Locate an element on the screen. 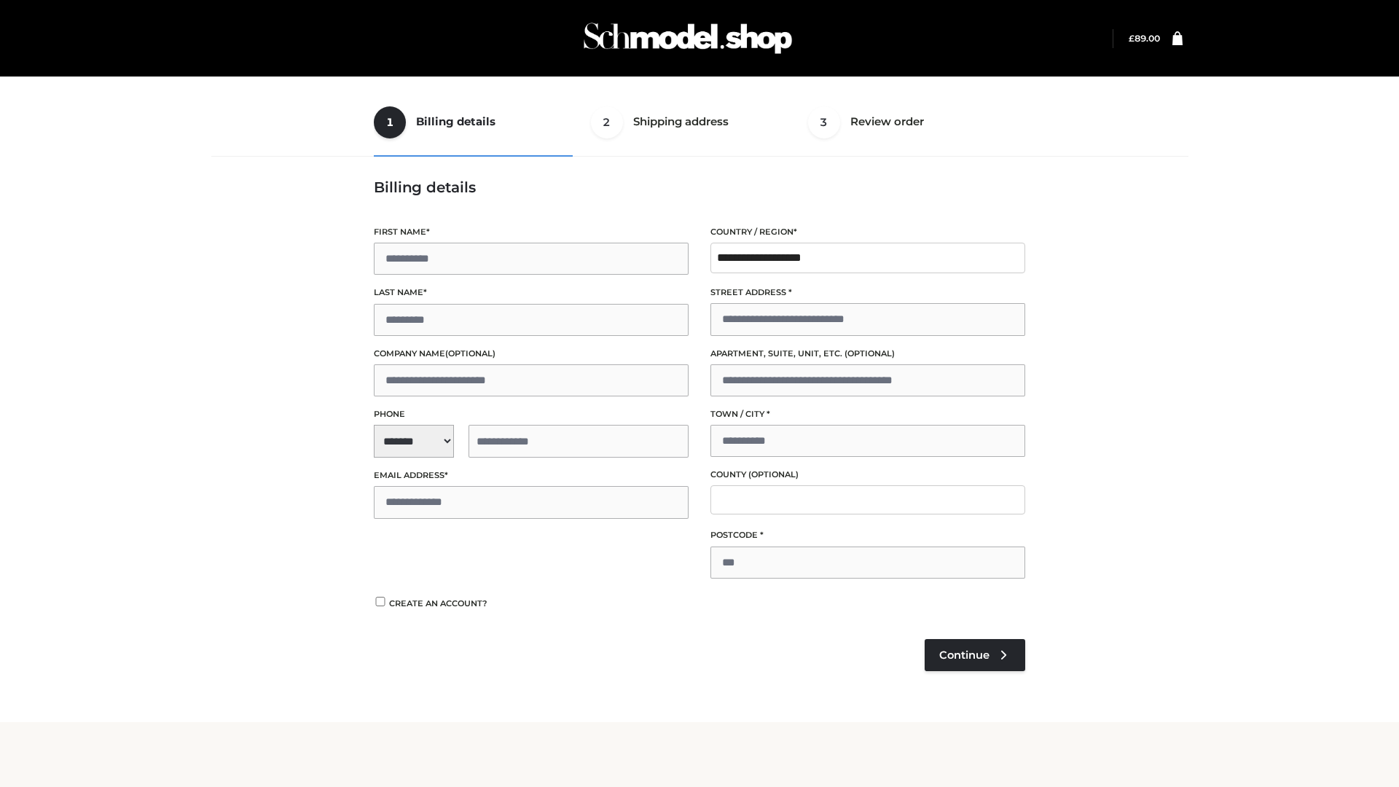 Image resolution: width=1399 pixels, height=787 pixels. label: County is located at coordinates (868, 474).